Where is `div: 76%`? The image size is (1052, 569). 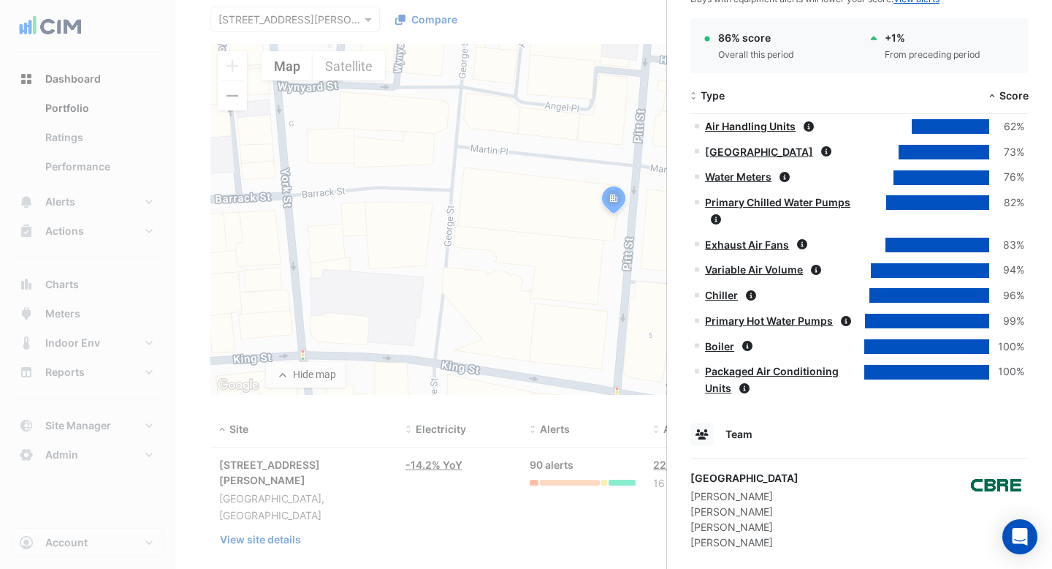
div: 76% is located at coordinates (1007, 177).